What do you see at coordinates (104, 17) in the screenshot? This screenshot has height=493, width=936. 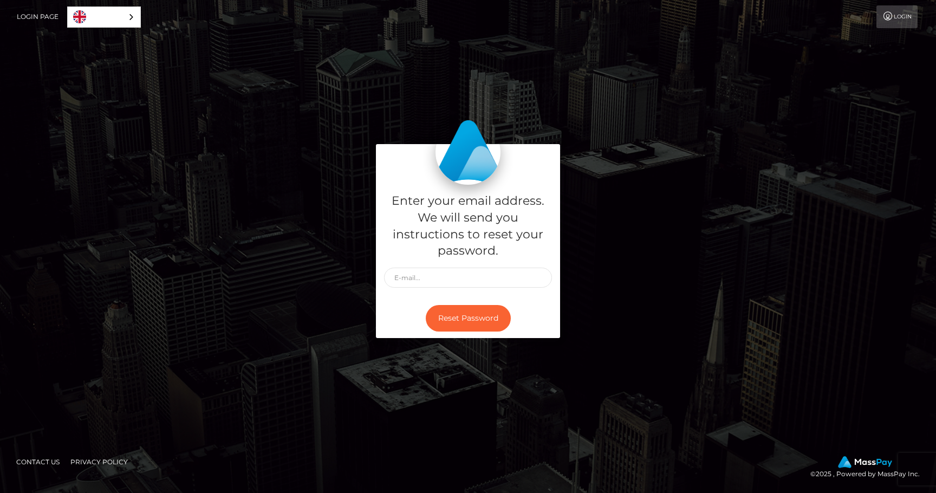 I see `a: English` at bounding box center [104, 17].